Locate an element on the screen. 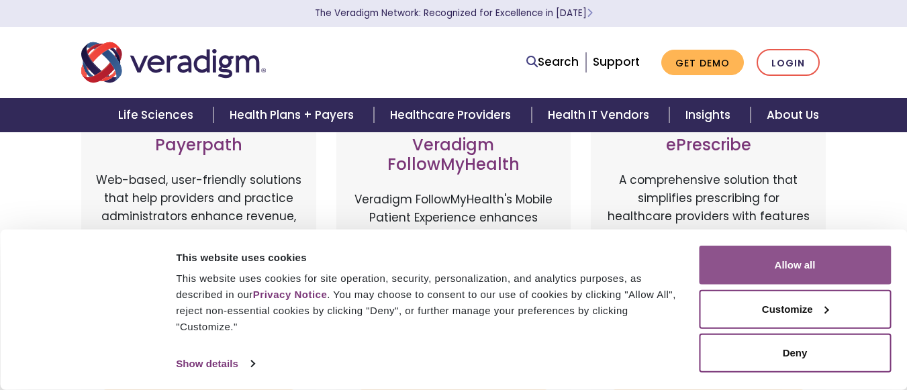  a: Privacy Notice is located at coordinates (290, 294).